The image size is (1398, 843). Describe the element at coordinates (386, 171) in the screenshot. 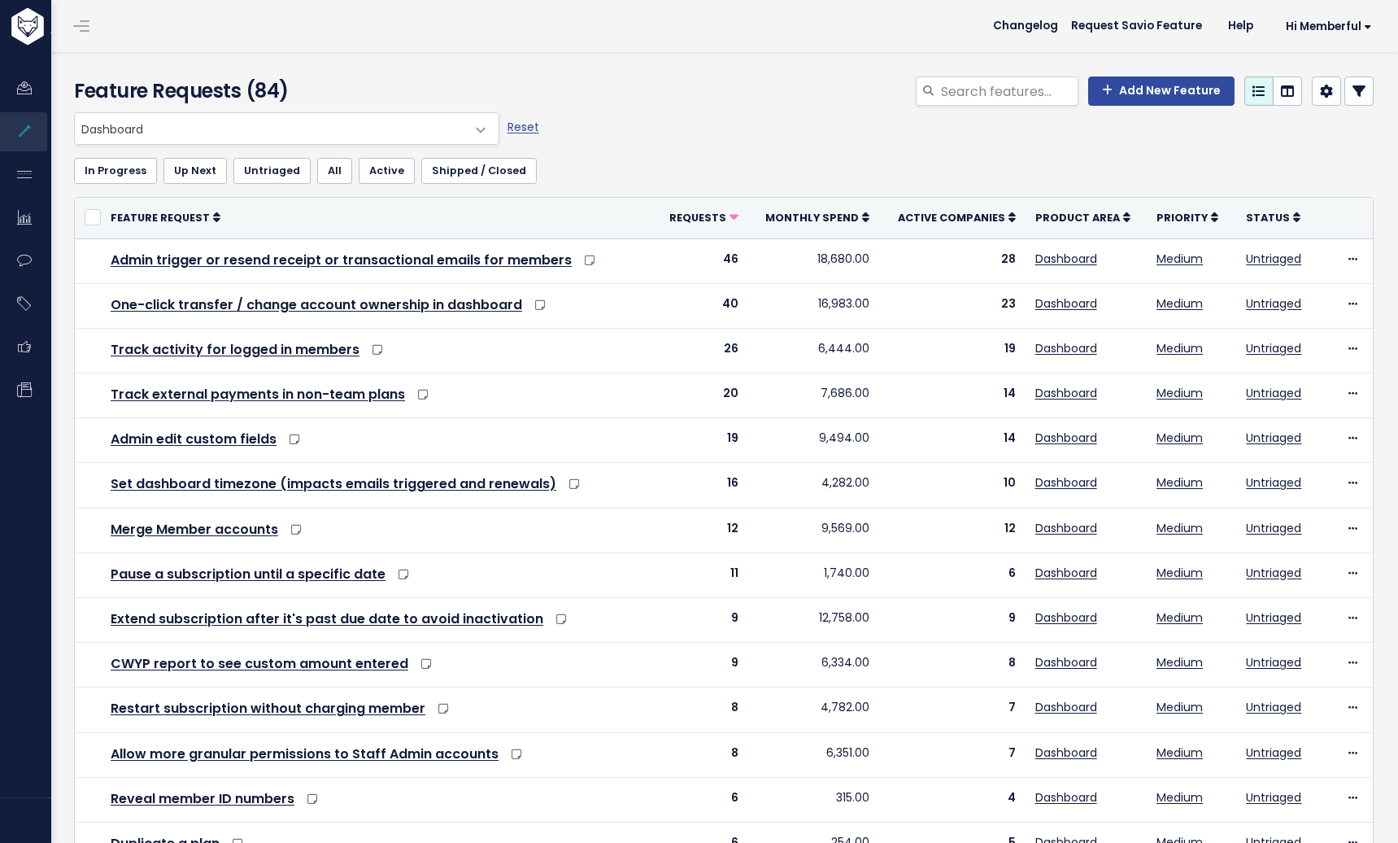

I see `a: Active` at that location.